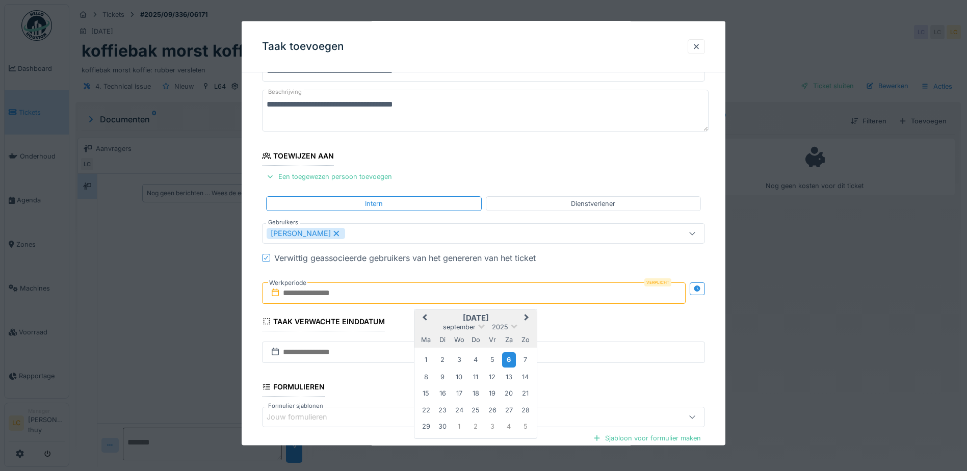 The image size is (967, 471). Describe the element at coordinates (425, 359) in the screenshot. I see `div: Choose maandag 1 september 2025` at that location.